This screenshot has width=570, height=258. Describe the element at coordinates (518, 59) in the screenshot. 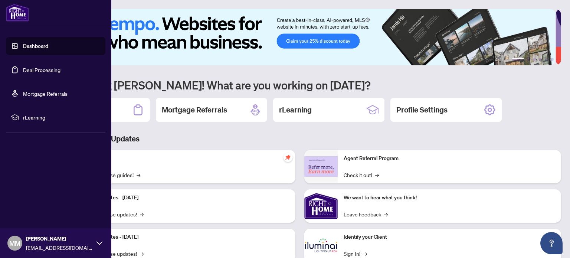

I see `button: 1` at that location.